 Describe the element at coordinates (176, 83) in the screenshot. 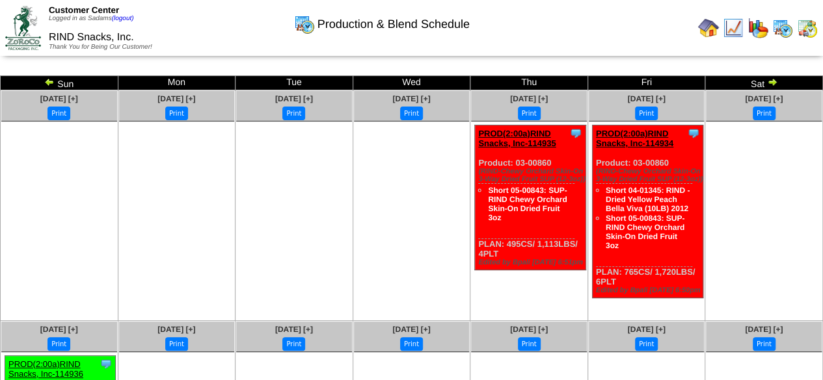

I see `td: Mon` at that location.